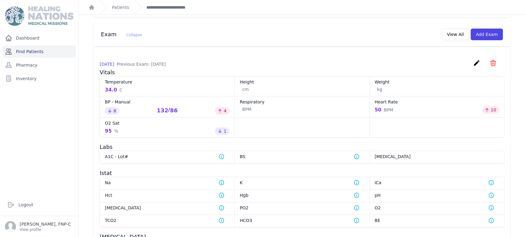 Image resolution: width=525 pixels, height=237 pixels. What do you see at coordinates (106, 147) in the screenshot?
I see `span: Labs` at bounding box center [106, 147].